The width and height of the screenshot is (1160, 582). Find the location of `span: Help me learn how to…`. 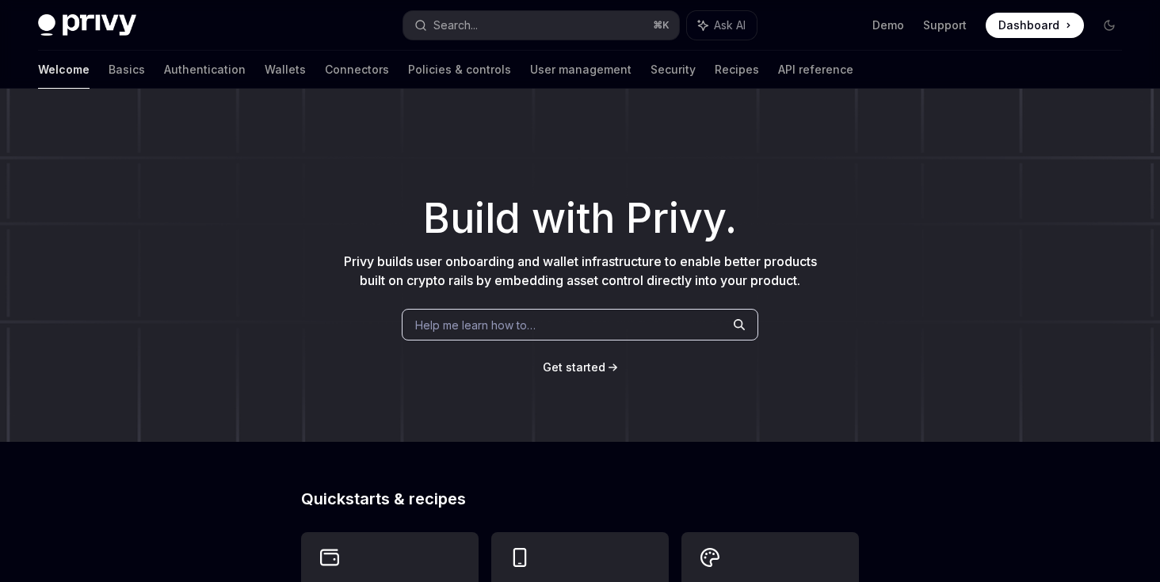

span: Help me learn how to… is located at coordinates (475, 325).